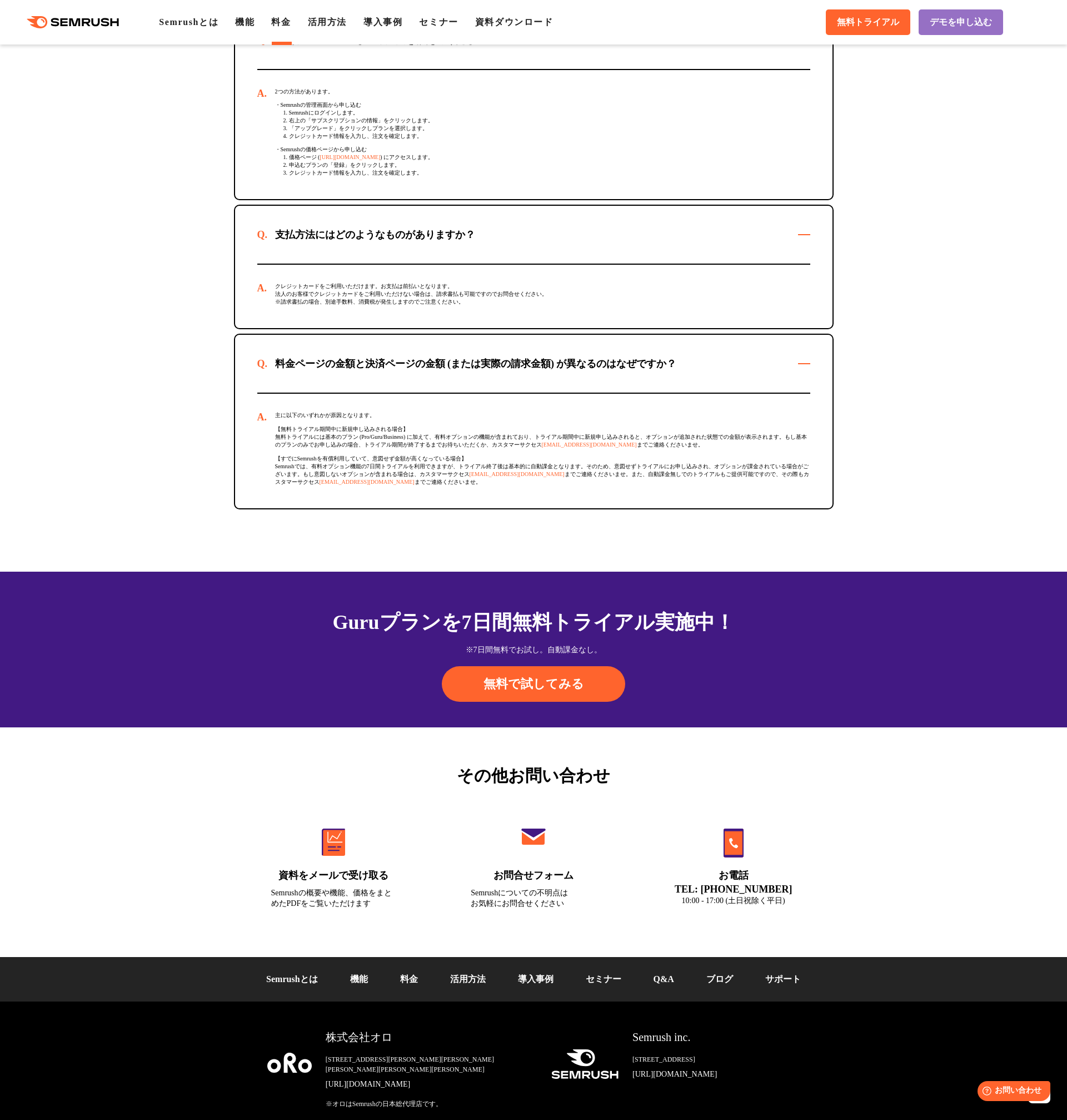 This screenshot has width=1067, height=1120. What do you see at coordinates (543, 173) in the screenshot?
I see `div: 3. クレジットカード情報を入力し、注文を確定します。` at bounding box center [543, 173].